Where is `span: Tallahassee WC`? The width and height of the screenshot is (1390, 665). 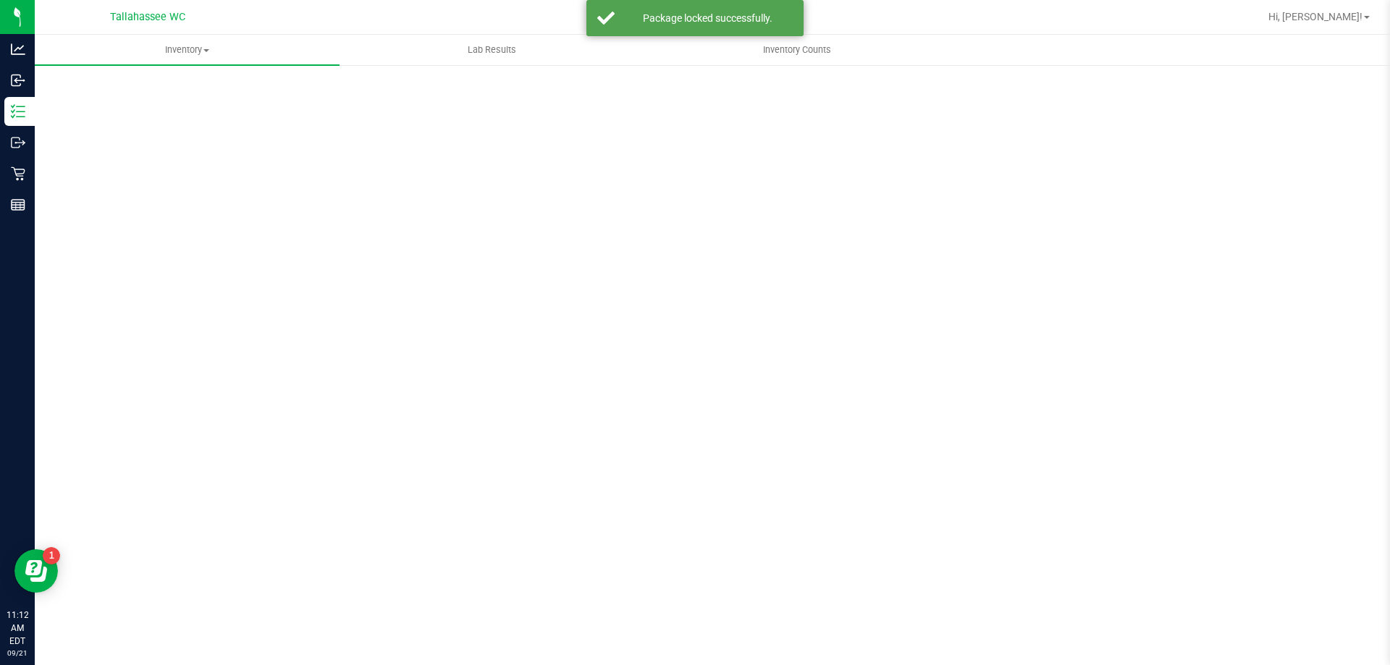 span: Tallahassee WC is located at coordinates (148, 17).